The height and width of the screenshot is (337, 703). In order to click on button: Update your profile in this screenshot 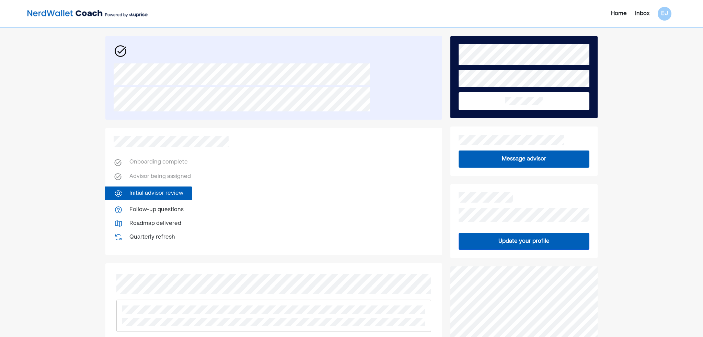, I will do `click(524, 242)`.